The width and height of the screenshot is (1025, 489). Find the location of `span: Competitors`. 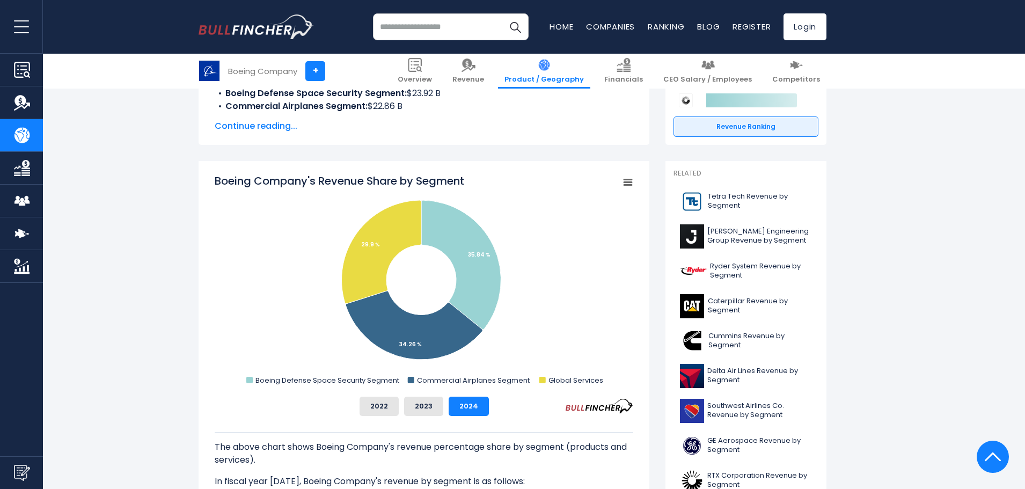

span: Competitors is located at coordinates (796, 79).